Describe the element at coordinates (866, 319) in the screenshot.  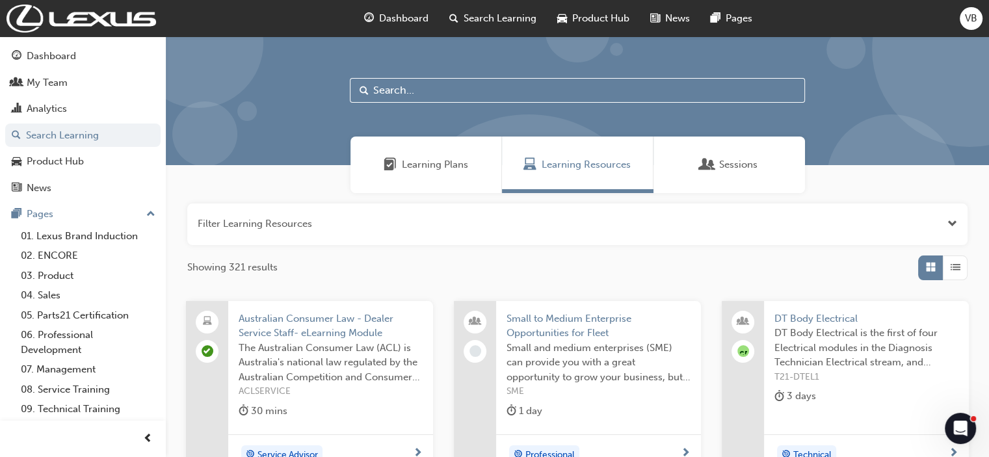
I see `span: DT Body Electrical` at that location.